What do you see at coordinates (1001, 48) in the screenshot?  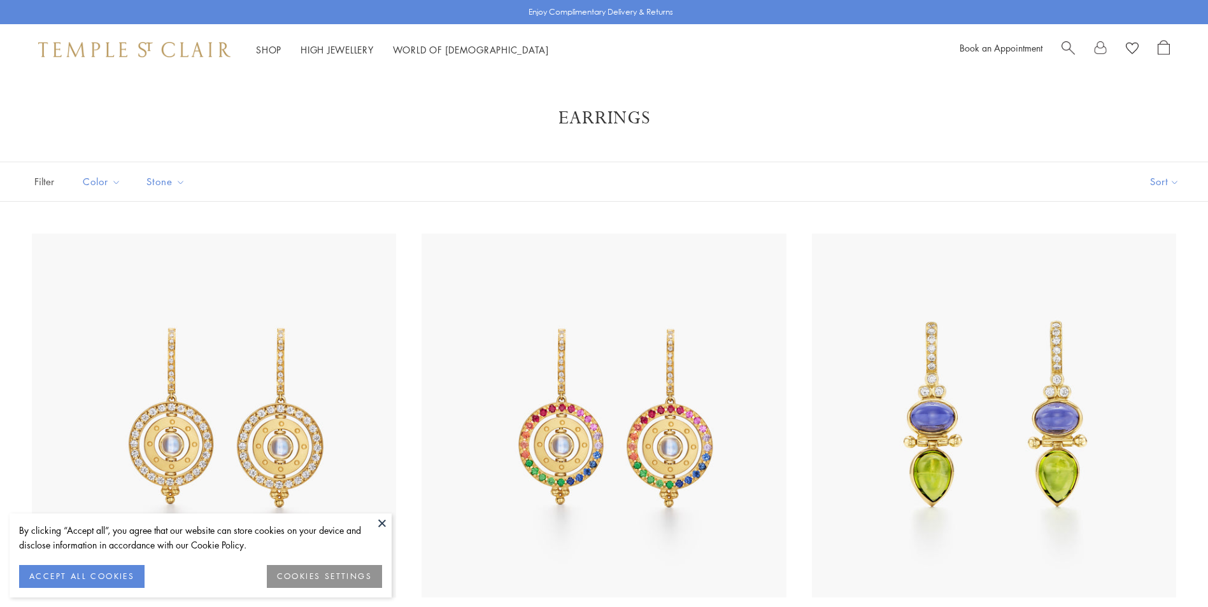 I see `a: Book an Appointment` at bounding box center [1001, 48].